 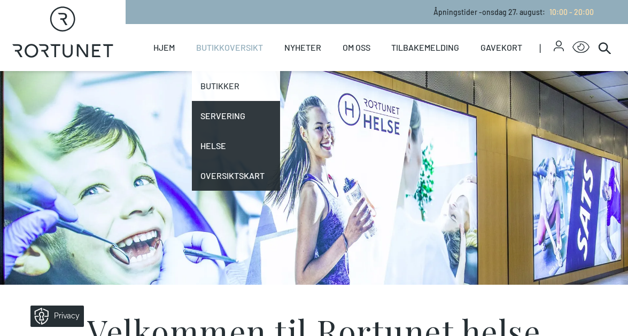 I want to click on a: Nyheter, so click(x=303, y=48).